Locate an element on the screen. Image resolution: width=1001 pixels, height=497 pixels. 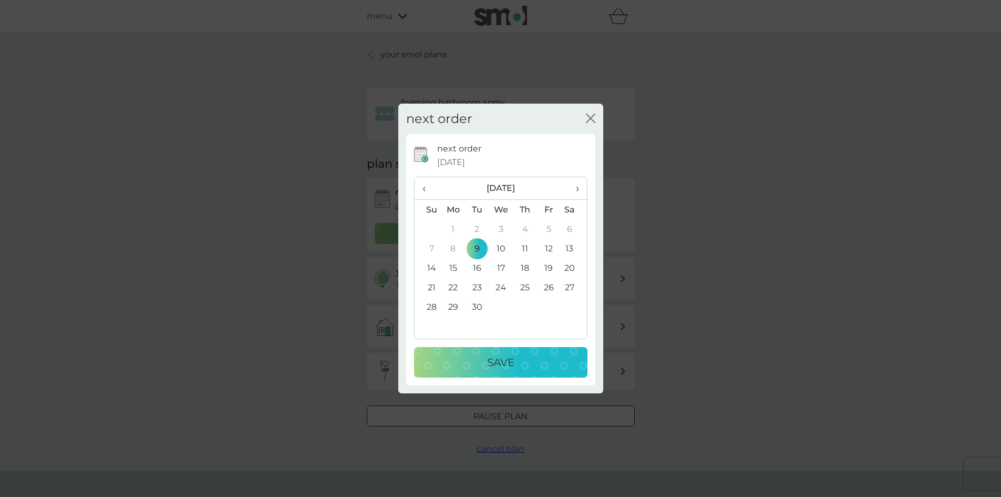
td: 29 is located at coordinates (454, 306).